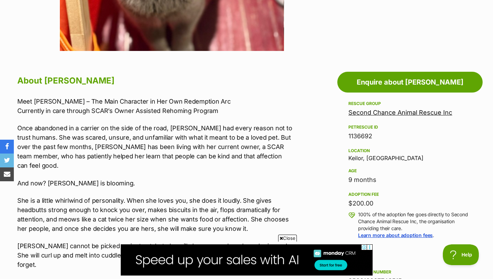  What do you see at coordinates (410, 171) in the screenshot?
I see `div: Age` at bounding box center [410, 171].